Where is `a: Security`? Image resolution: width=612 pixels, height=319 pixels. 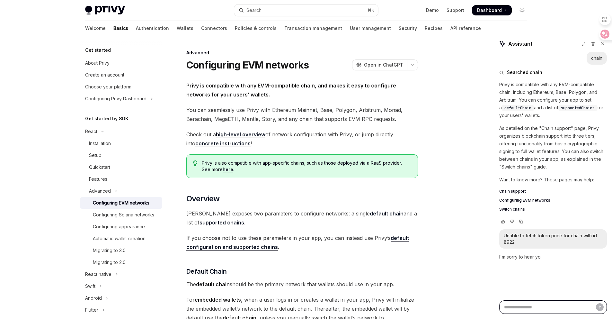
a: Security is located at coordinates (408, 28).